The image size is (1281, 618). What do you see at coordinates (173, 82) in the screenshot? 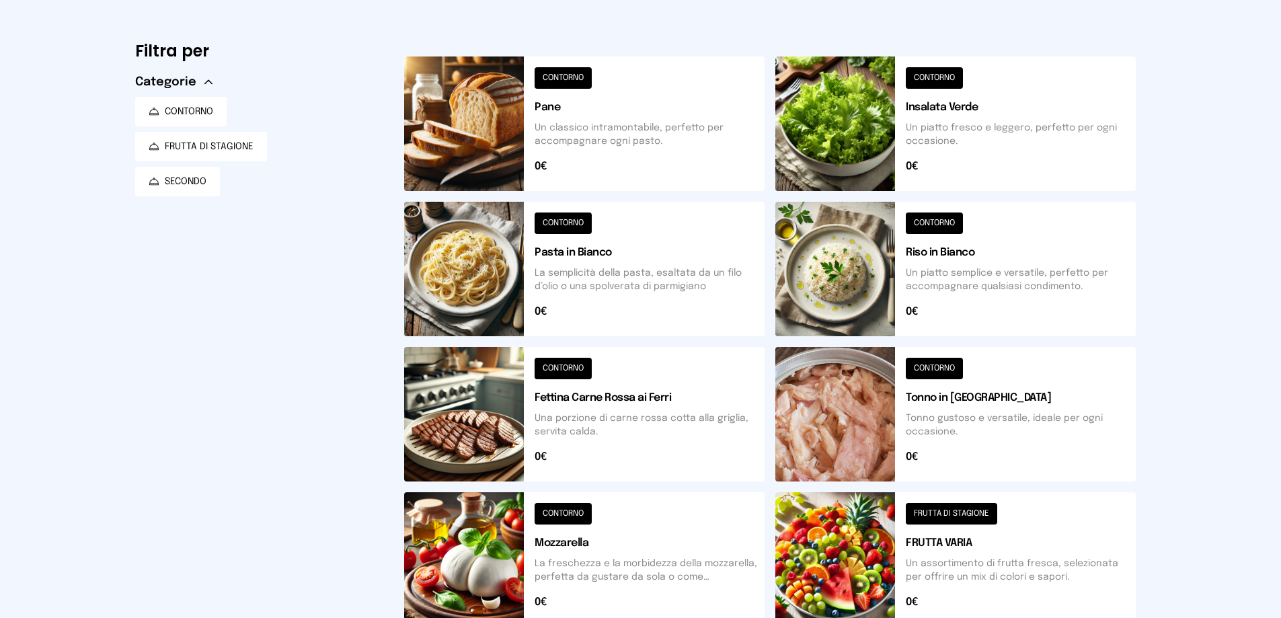
I see `button: Categorie` at bounding box center [173, 82].